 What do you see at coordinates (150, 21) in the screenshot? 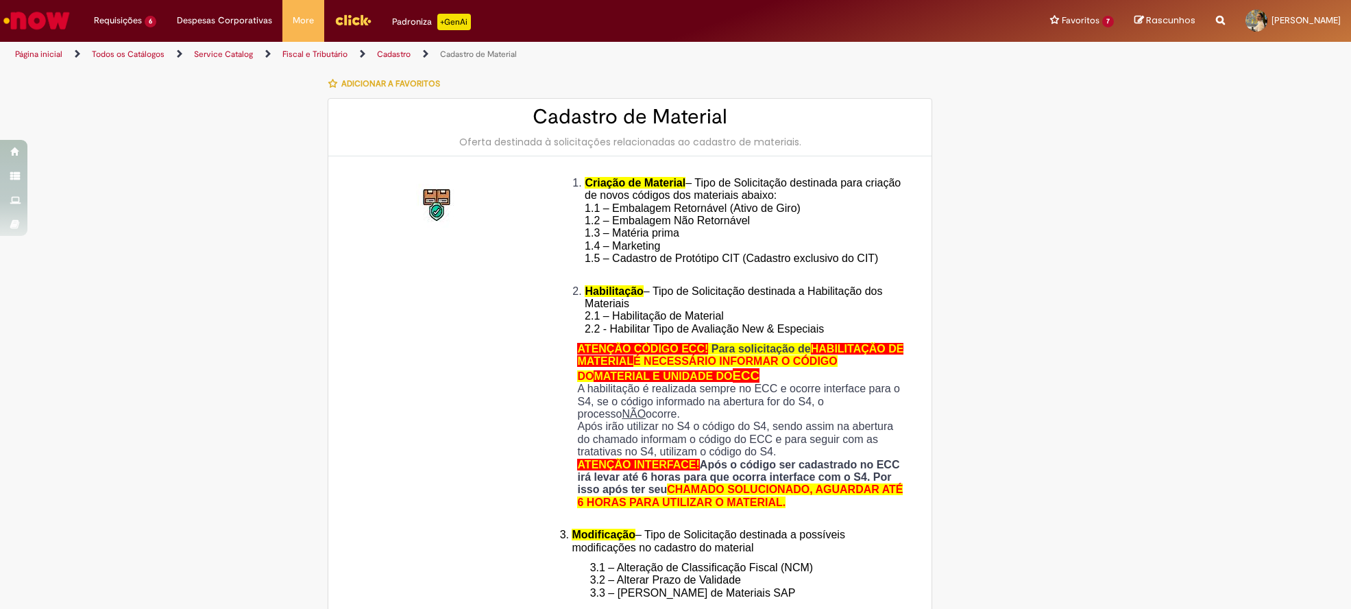
I see `span: 6` at bounding box center [150, 21].